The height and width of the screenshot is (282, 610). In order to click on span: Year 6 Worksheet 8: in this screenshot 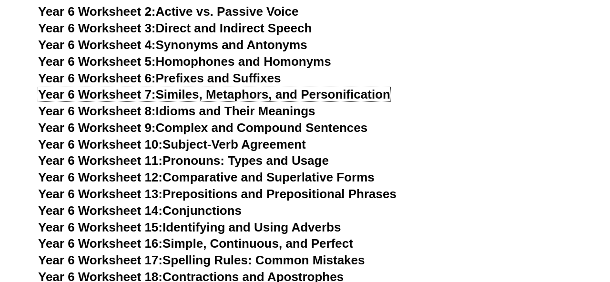, I will do `click(97, 111)`.